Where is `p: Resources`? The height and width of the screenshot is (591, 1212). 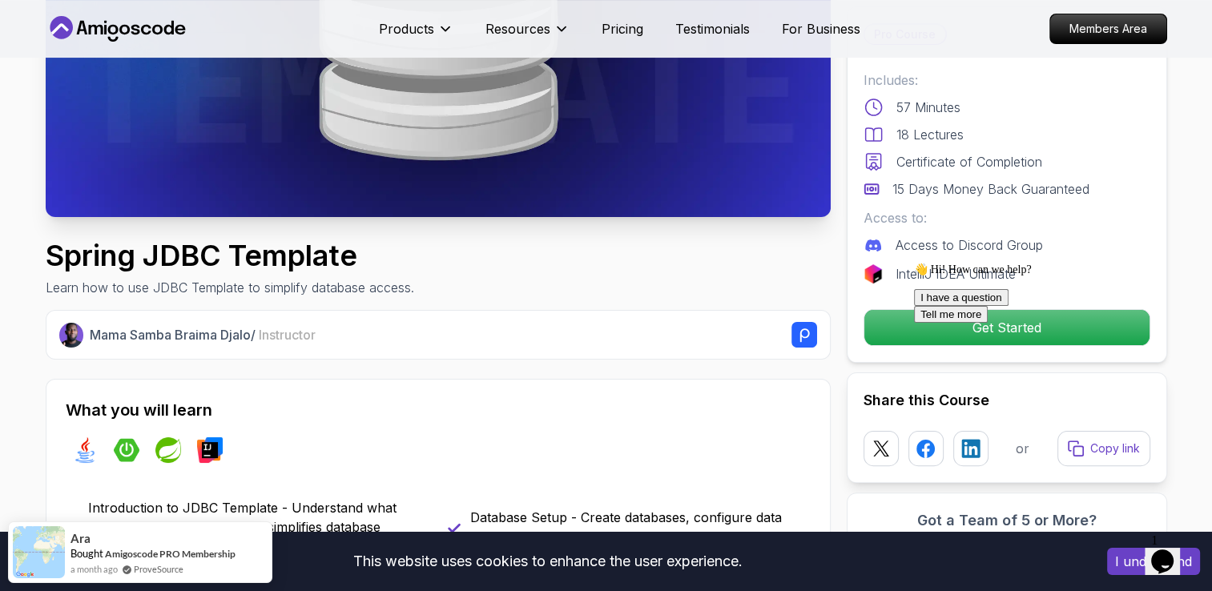
p: Resources is located at coordinates (518, 29).